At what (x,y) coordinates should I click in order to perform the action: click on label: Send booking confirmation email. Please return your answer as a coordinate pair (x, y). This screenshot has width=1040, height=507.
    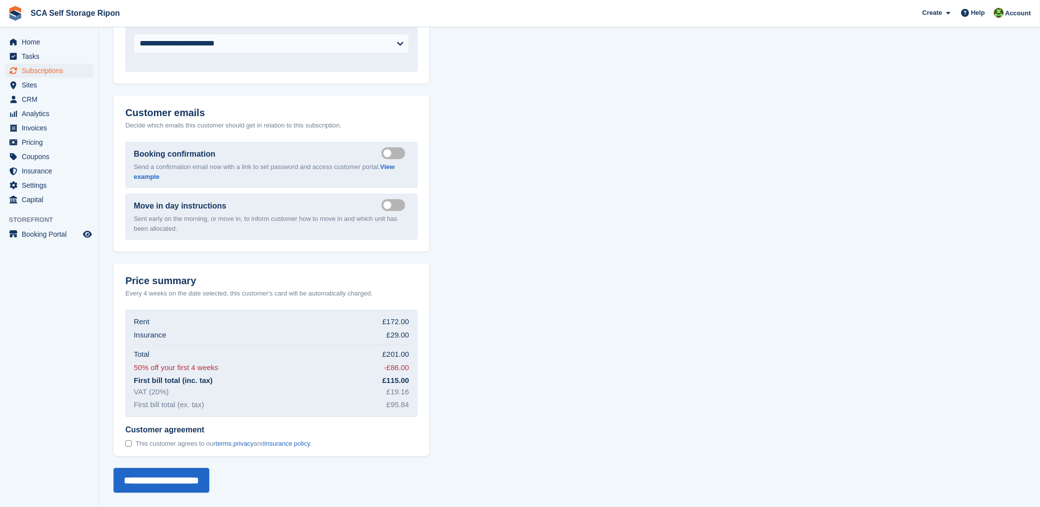
    Looking at the image, I should click on (395, 153).